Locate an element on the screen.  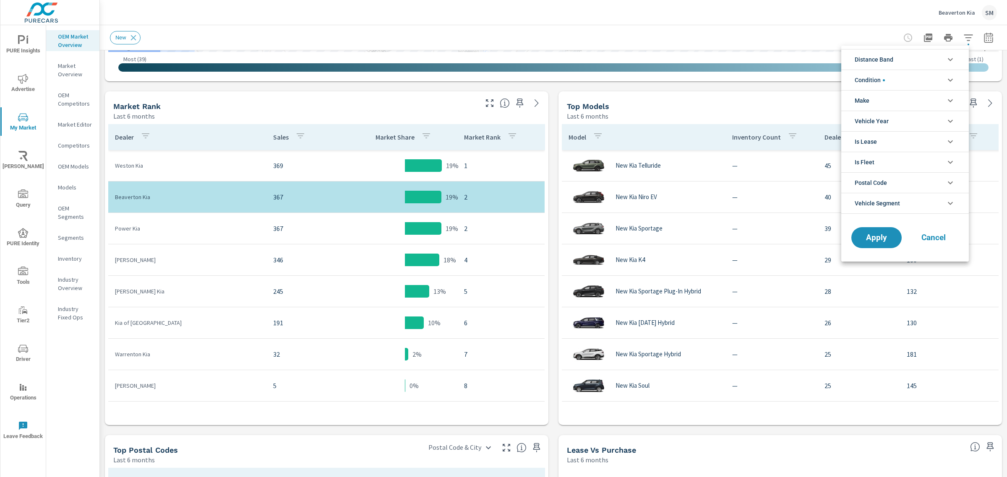
span: Apply is located at coordinates (876, 238).